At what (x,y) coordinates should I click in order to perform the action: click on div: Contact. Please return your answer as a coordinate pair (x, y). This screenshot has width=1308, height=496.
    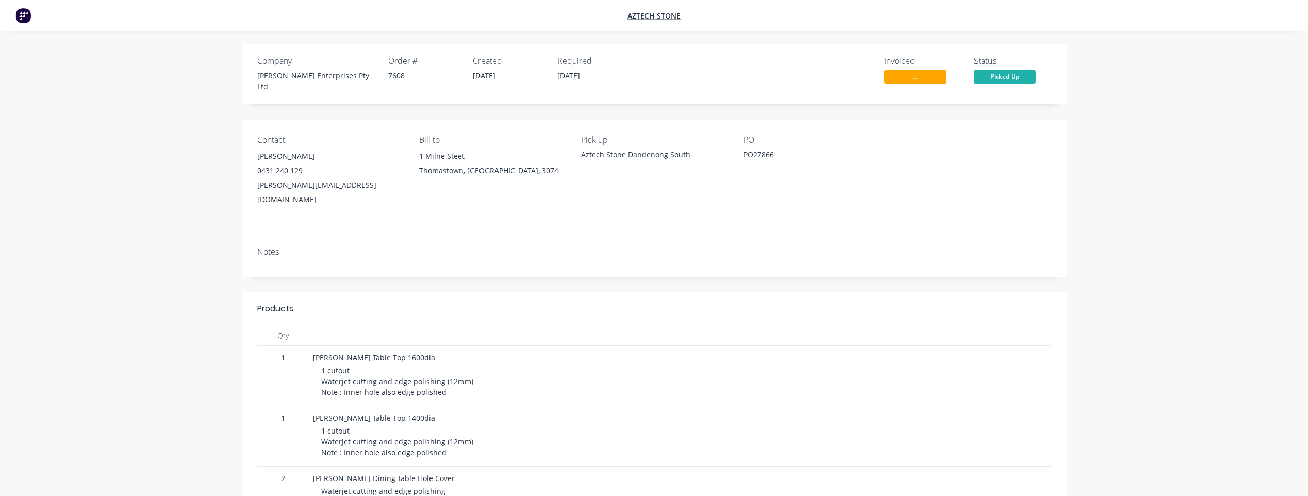
    Looking at the image, I should click on (330, 140).